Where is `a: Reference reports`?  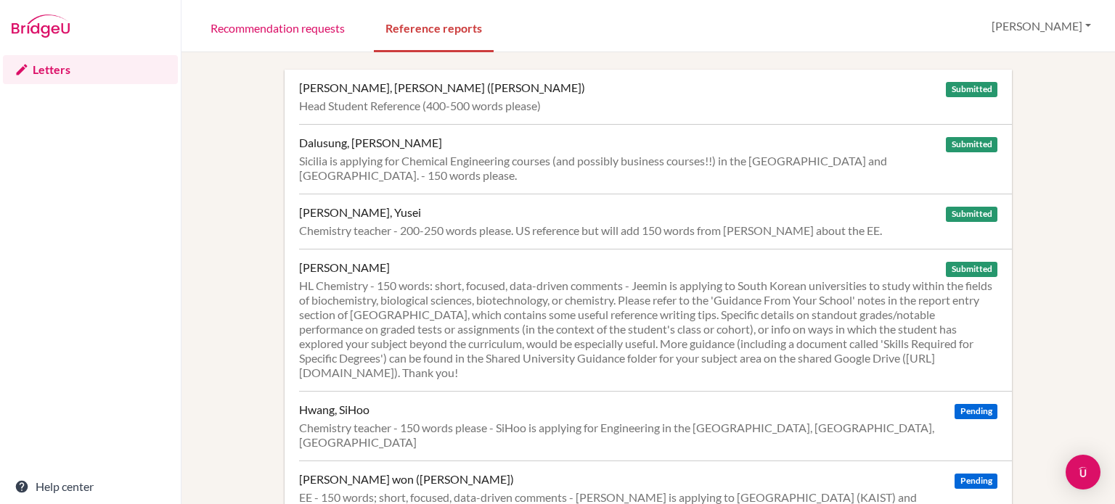 a: Reference reports is located at coordinates (433, 27).